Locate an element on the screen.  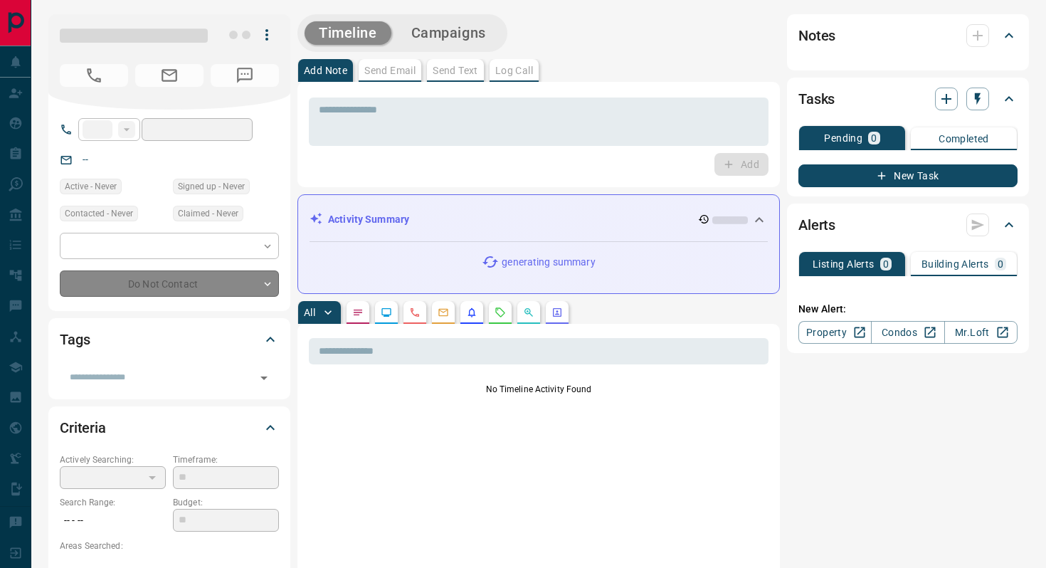
p: Listing Alerts is located at coordinates (843, 264).